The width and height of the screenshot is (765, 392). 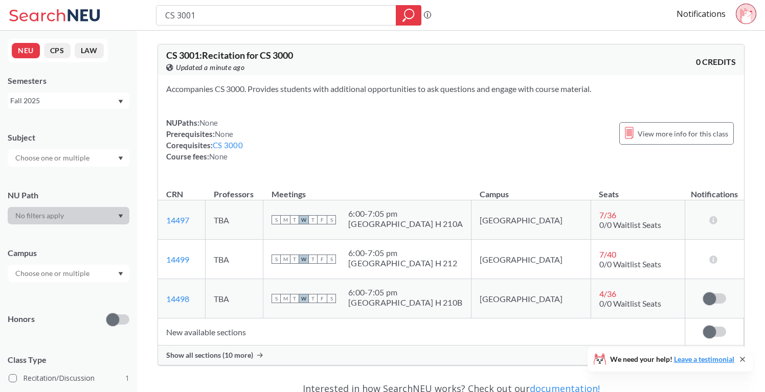 What do you see at coordinates (174, 194) in the screenshot?
I see `div: CRN` at bounding box center [174, 194].